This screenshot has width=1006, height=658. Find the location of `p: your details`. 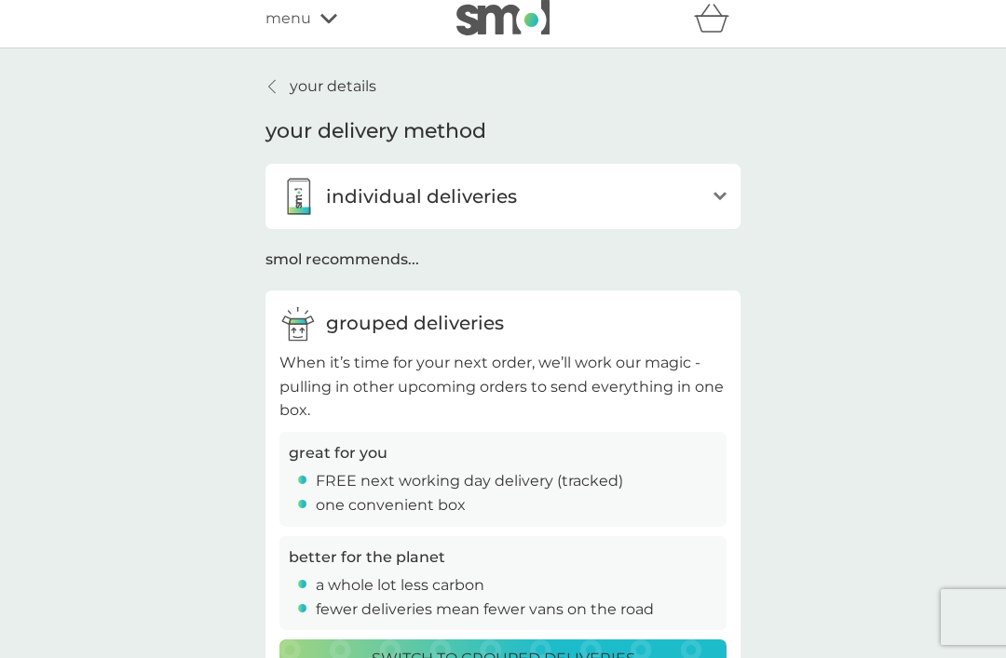

p: your details is located at coordinates (332, 87).